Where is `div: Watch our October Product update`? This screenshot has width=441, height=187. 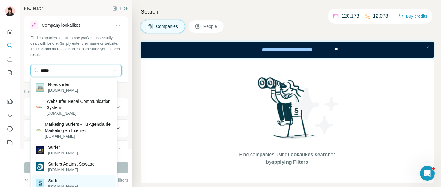
div: Watch our October Product update is located at coordinates (146, 8).